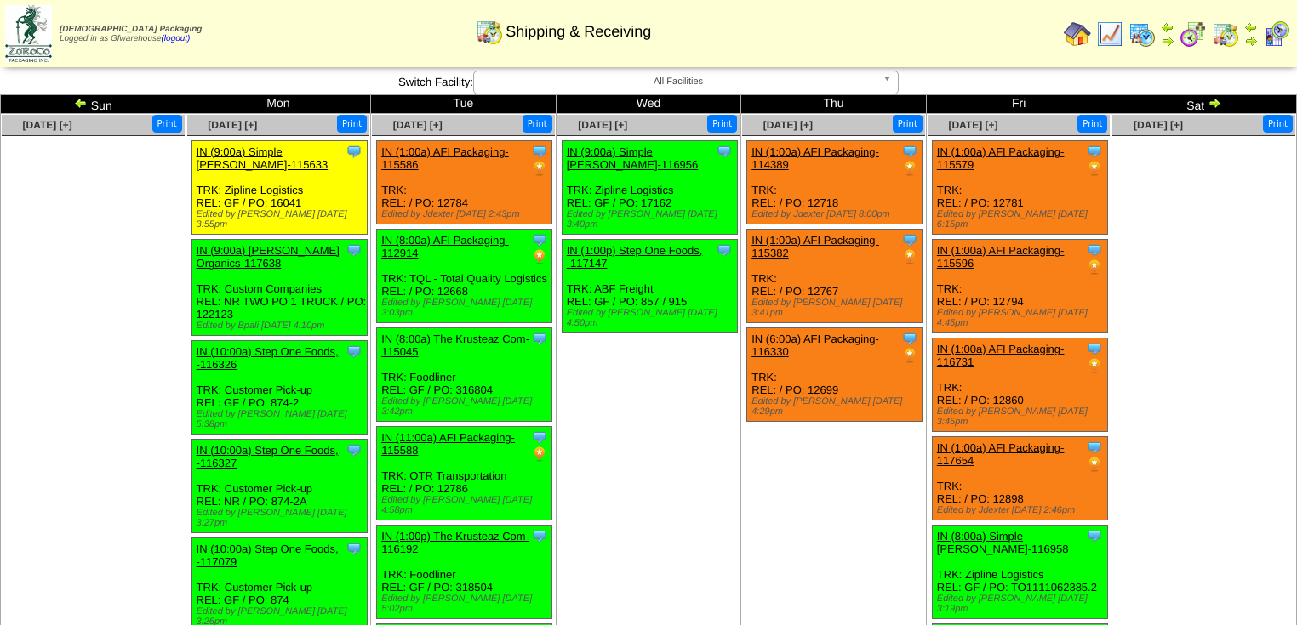  I want to click on div: TRK: REL: / PO: 12898, so click(1019, 479).